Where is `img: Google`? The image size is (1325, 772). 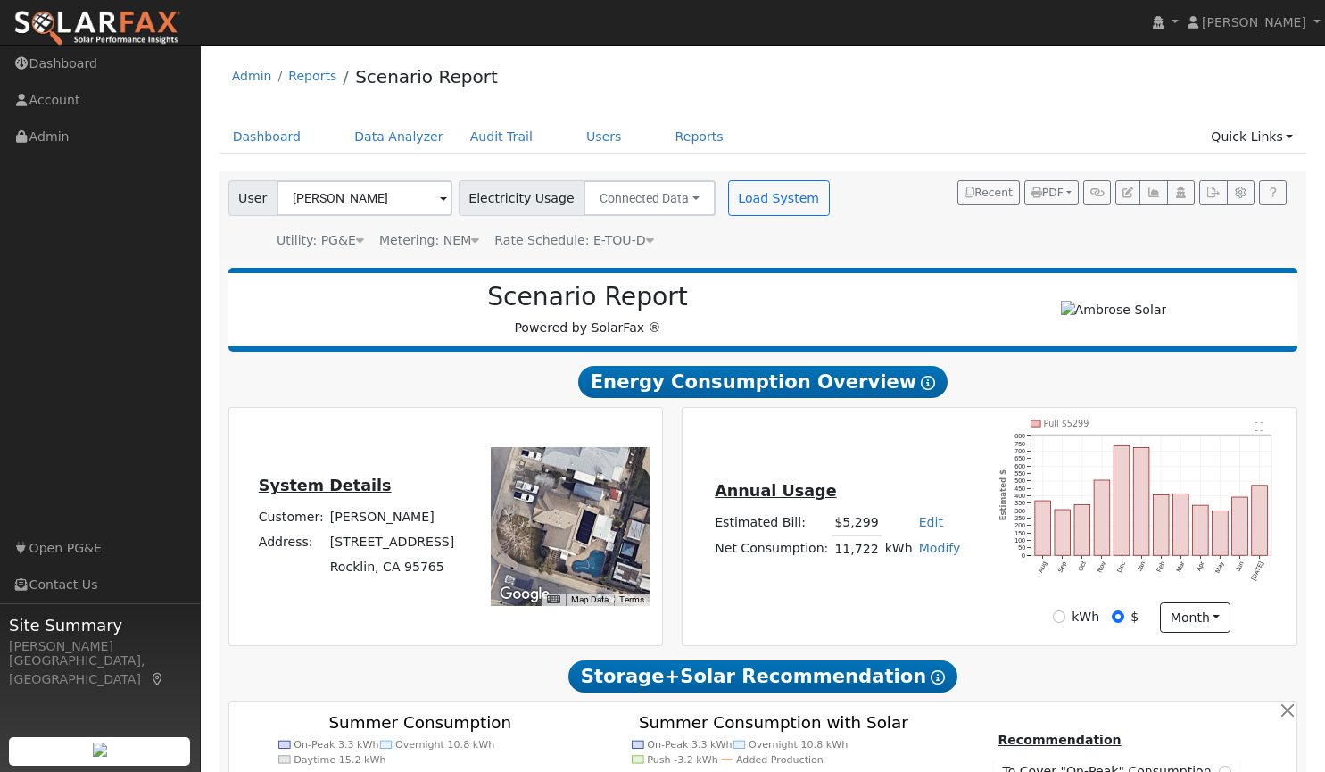
img: Google is located at coordinates (525, 594).